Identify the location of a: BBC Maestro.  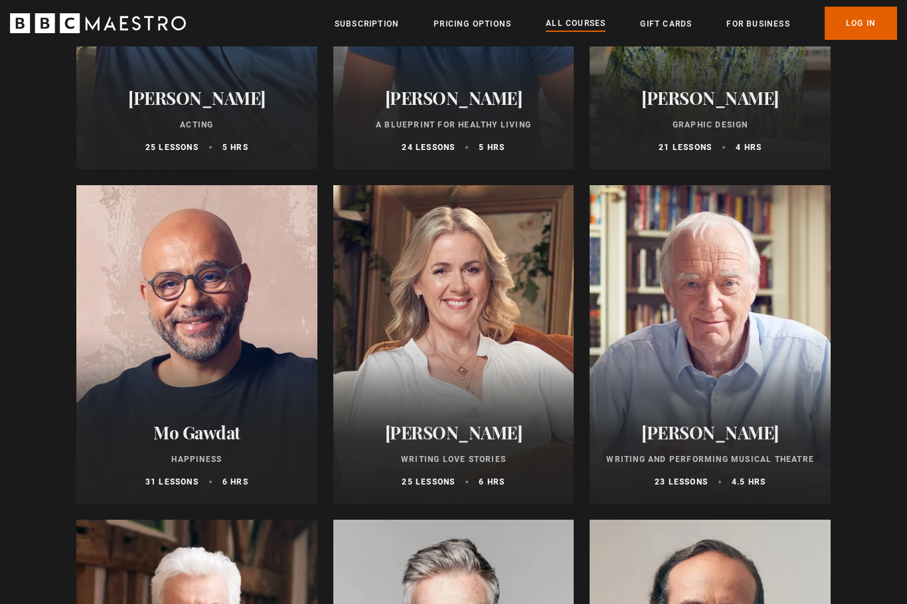
(98, 23).